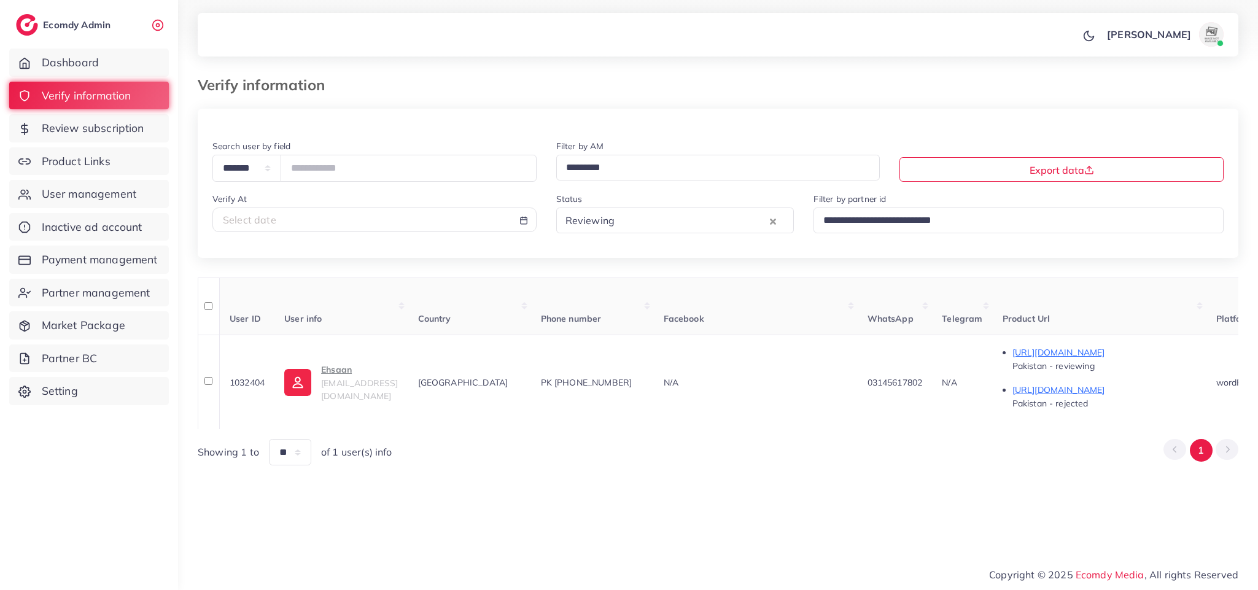  Describe the element at coordinates (890, 319) in the screenshot. I see `span: WhatsApp` at that location.